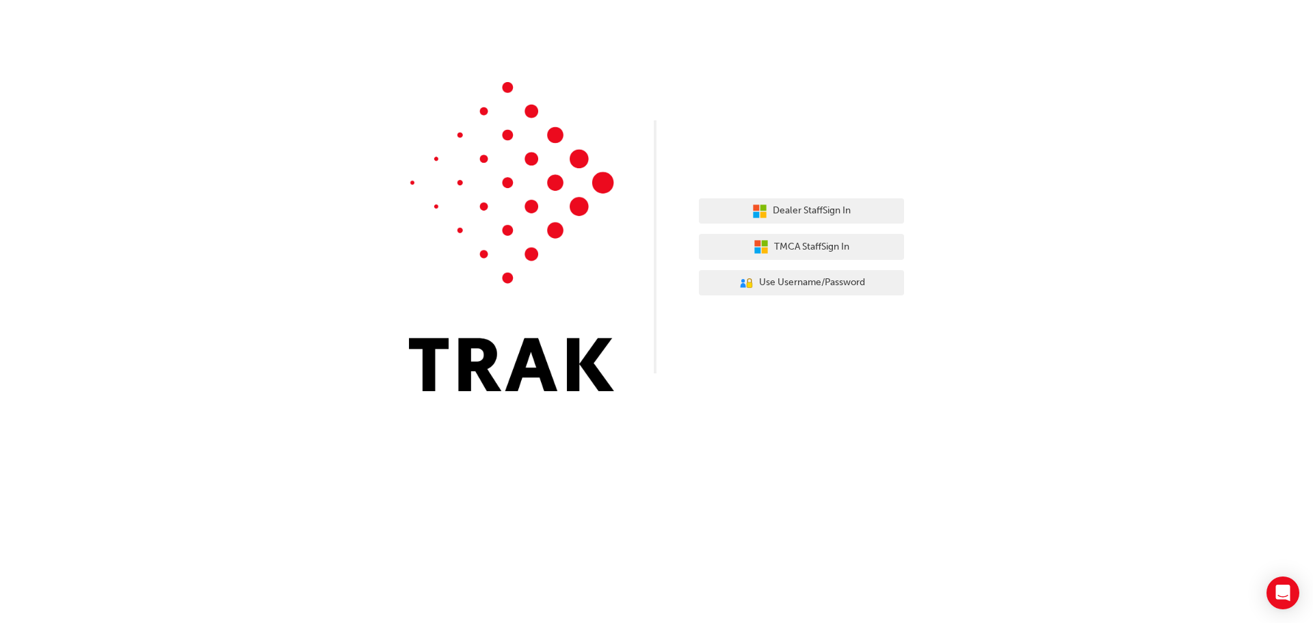 This screenshot has height=623, width=1313. What do you see at coordinates (802, 247) in the screenshot?
I see `button: TMCA StaffSign In` at bounding box center [802, 247].